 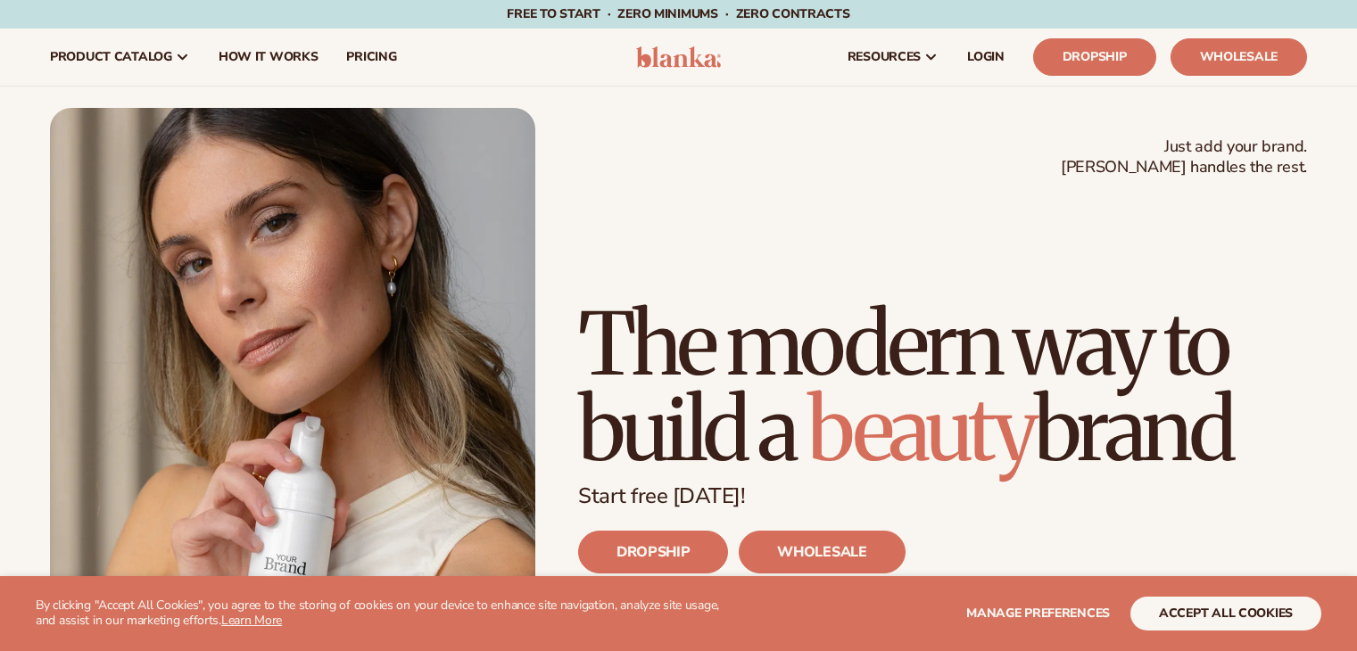 I want to click on span: LOGIN, so click(x=986, y=57).